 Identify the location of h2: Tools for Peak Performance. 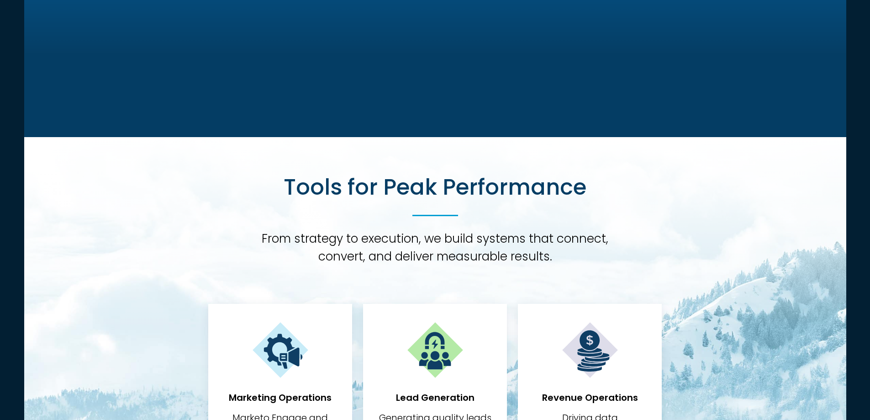
(435, 187).